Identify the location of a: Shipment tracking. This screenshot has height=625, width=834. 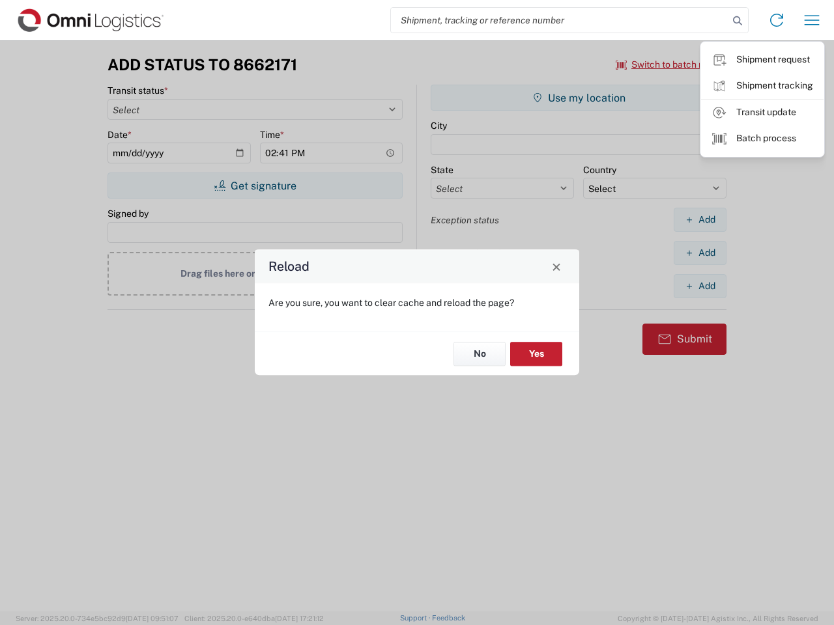
(762, 86).